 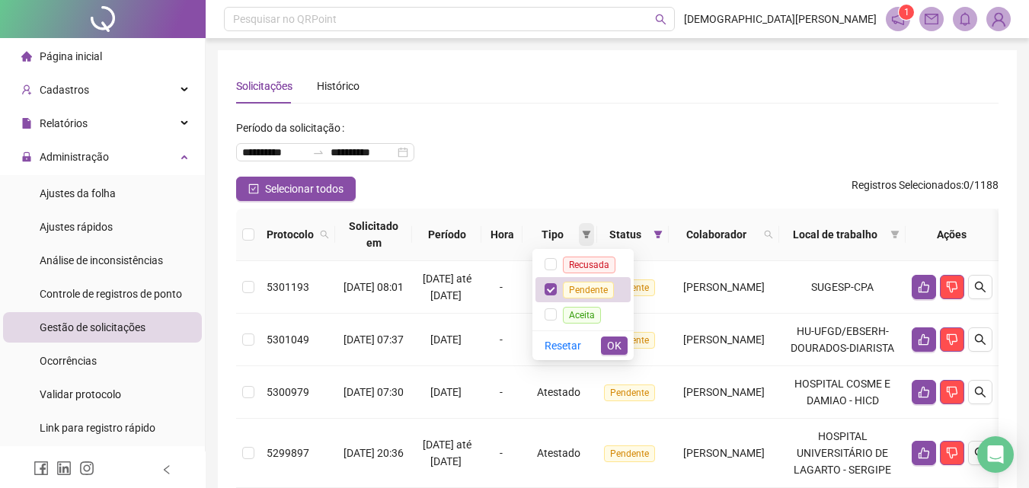 I want to click on span: instagram, so click(x=87, y=469).